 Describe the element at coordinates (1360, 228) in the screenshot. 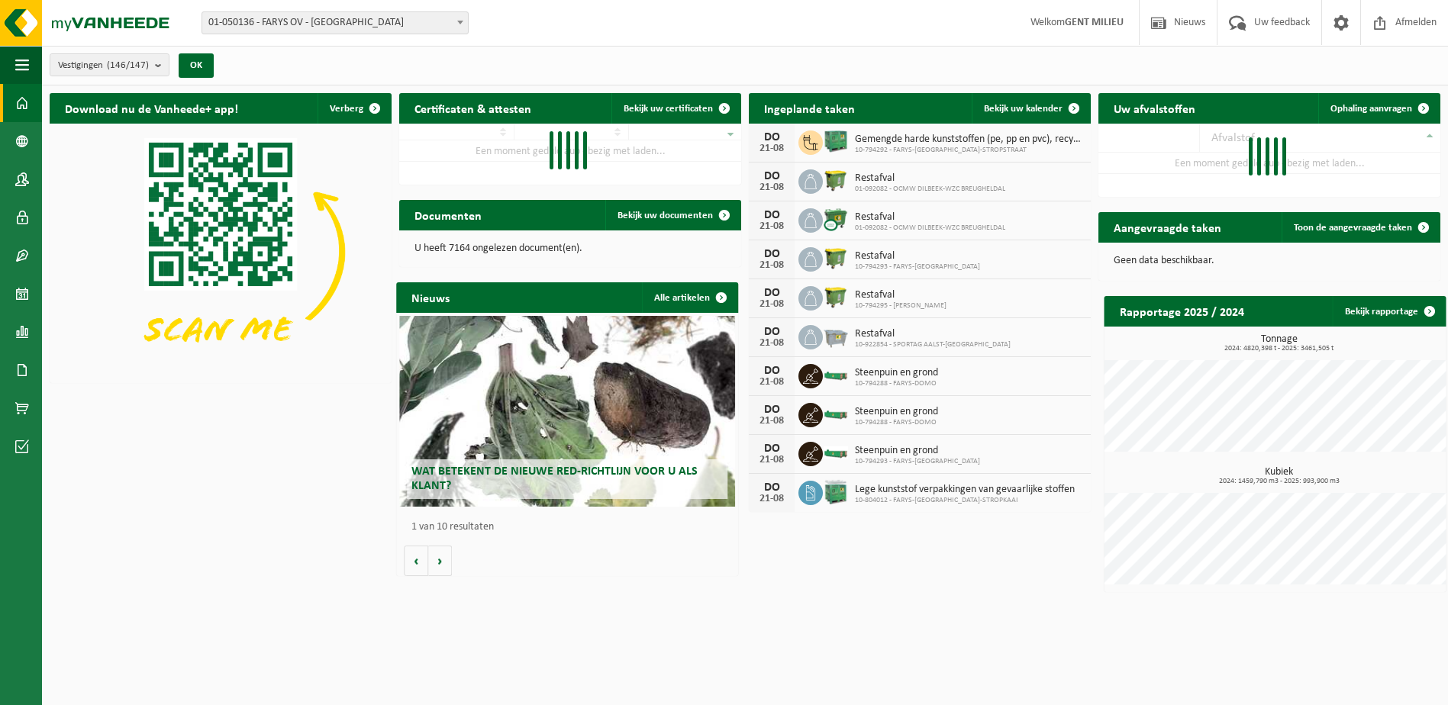

I see `a: Toon de aangevraagde taken` at that location.